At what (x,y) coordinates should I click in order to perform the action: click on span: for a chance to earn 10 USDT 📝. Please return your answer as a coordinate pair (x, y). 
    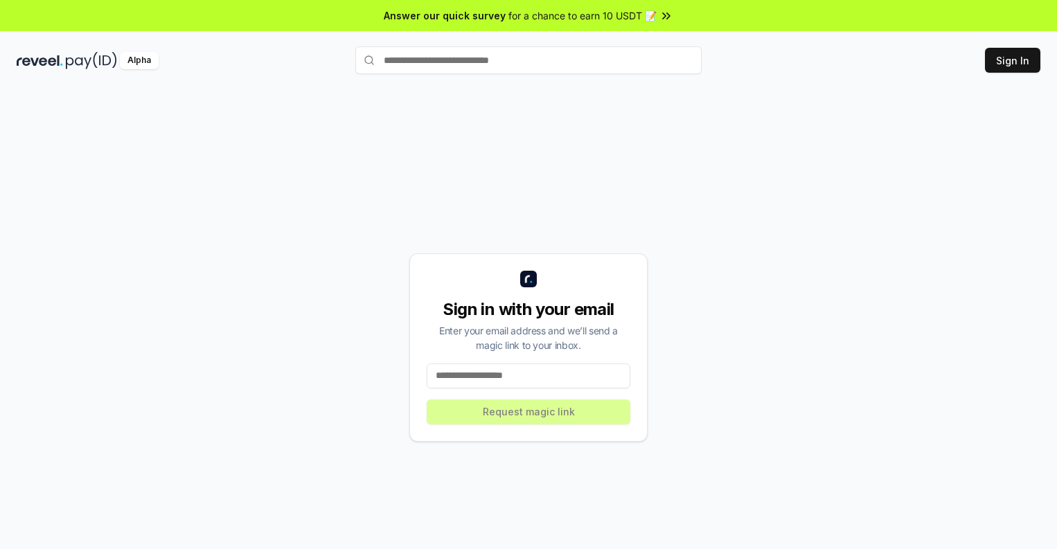
    Looking at the image, I should click on (582, 15).